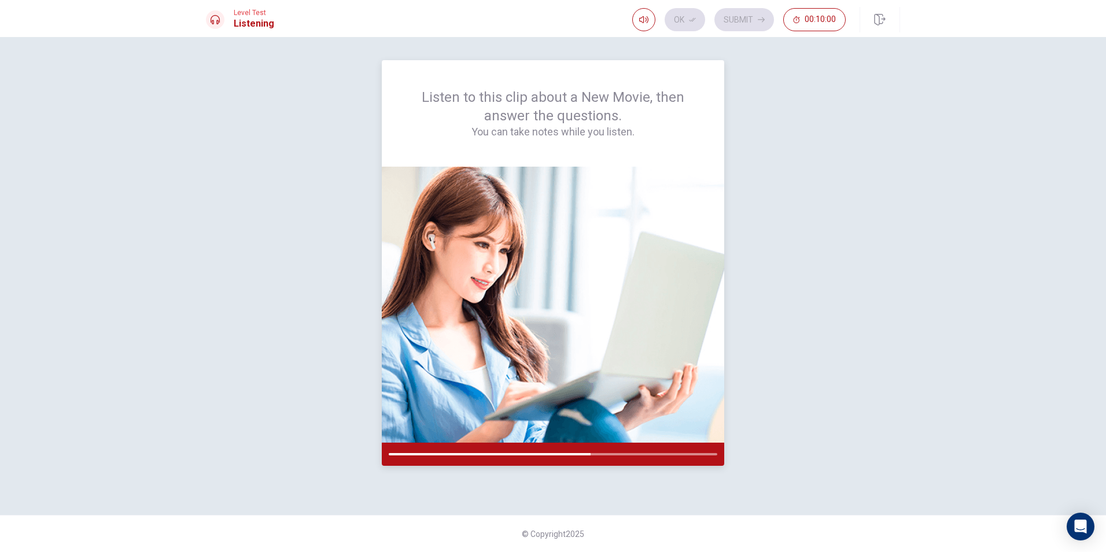 The width and height of the screenshot is (1106, 552). What do you see at coordinates (553, 113) in the screenshot?
I see `div: Listen to this clip about a New Movie, then answer the questions.` at bounding box center [553, 113].